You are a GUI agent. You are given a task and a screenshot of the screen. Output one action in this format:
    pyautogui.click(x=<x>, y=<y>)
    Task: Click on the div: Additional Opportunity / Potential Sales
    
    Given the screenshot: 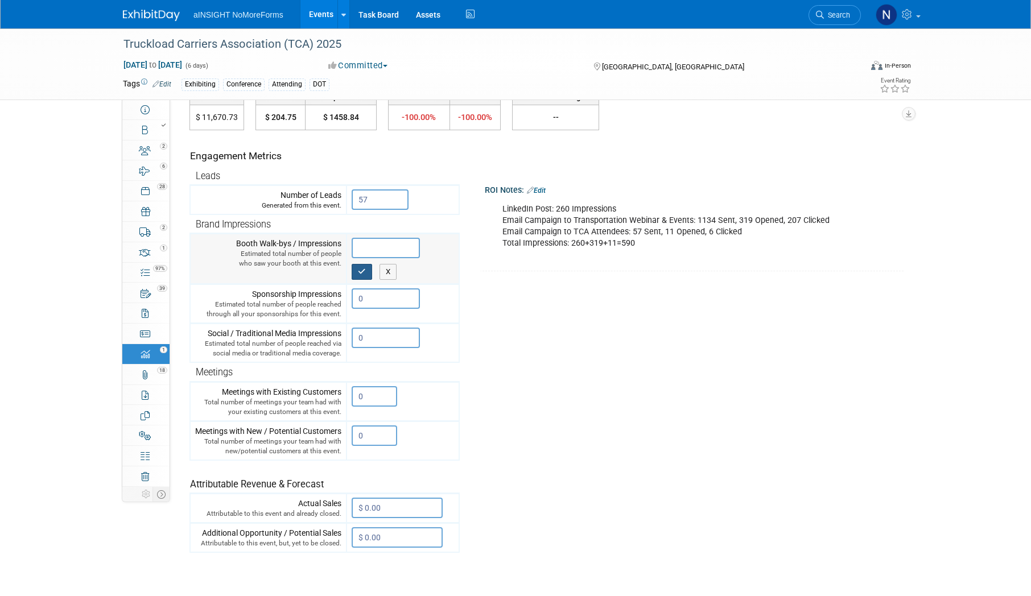 What is the action you would take?
    pyautogui.click(x=268, y=537)
    